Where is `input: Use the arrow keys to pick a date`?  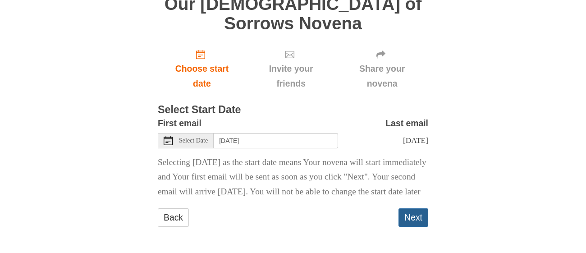
input: Use the arrow keys to pick a date is located at coordinates (276, 141).